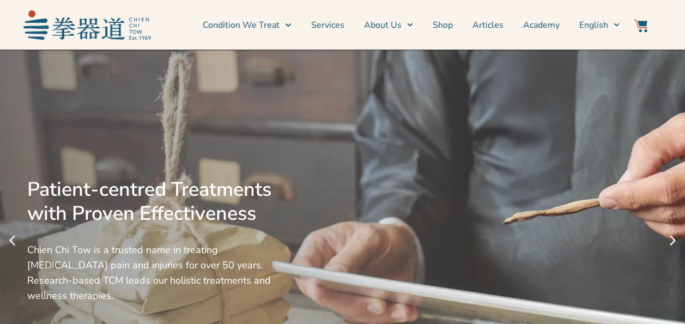 This screenshot has width=685, height=324. Describe the element at coordinates (641, 26) in the screenshot. I see `img: Website Icon-03` at that location.